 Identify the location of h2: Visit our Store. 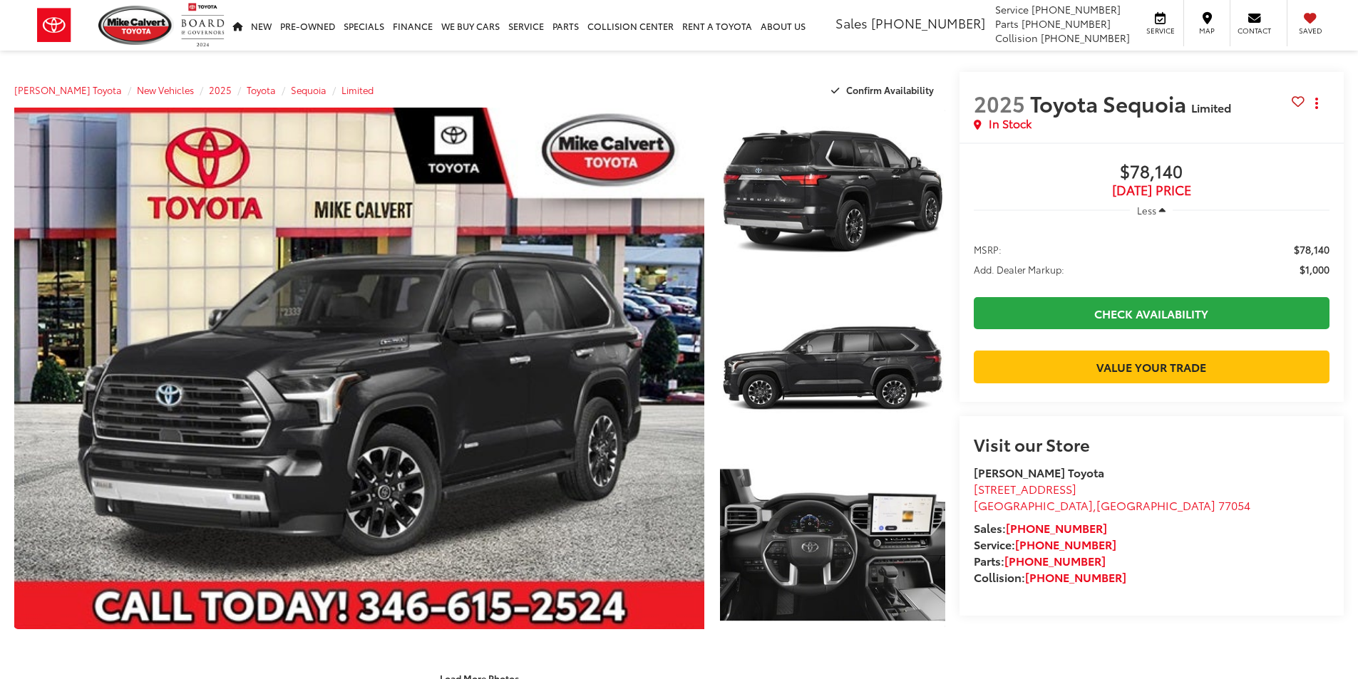
(1151, 444).